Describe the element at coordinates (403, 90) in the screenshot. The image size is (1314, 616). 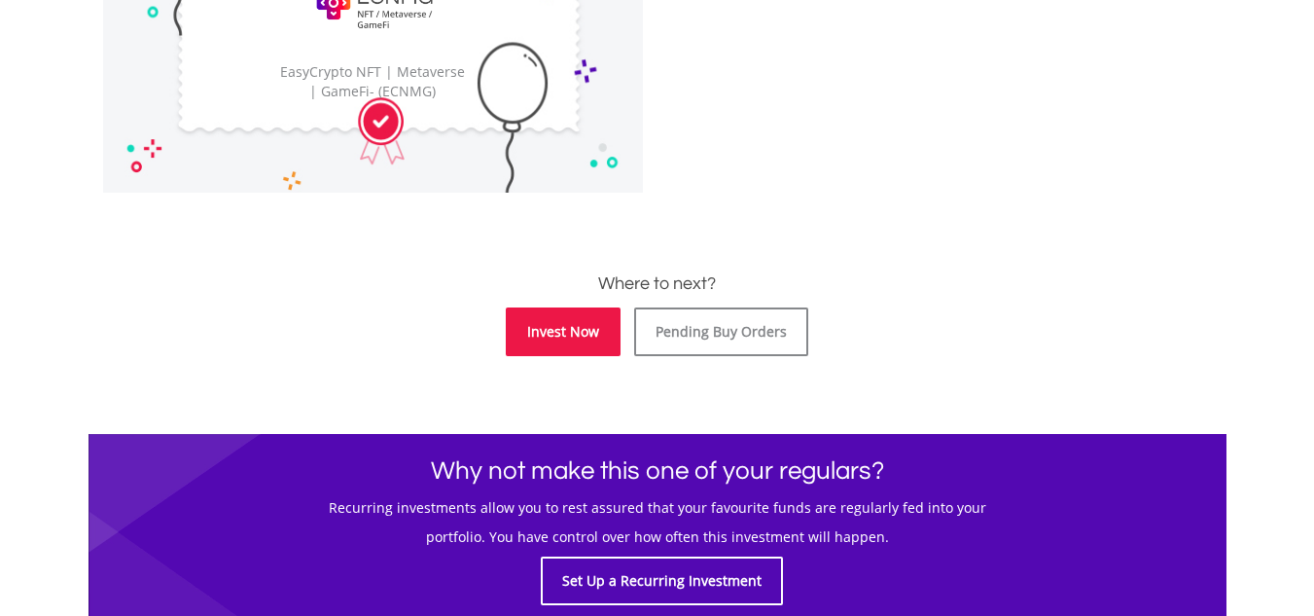
I see `span: - (ECNMG)` at that location.